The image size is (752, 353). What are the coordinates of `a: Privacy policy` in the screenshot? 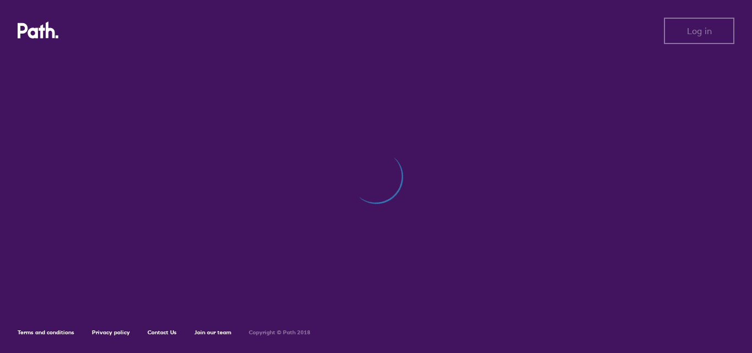 It's located at (111, 332).